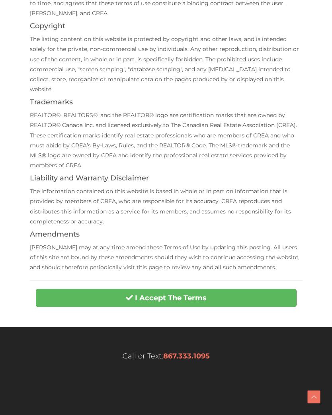 The height and width of the screenshot is (415, 332). Describe the element at coordinates (186, 356) in the screenshot. I see `b: 867.333.1095` at that location.